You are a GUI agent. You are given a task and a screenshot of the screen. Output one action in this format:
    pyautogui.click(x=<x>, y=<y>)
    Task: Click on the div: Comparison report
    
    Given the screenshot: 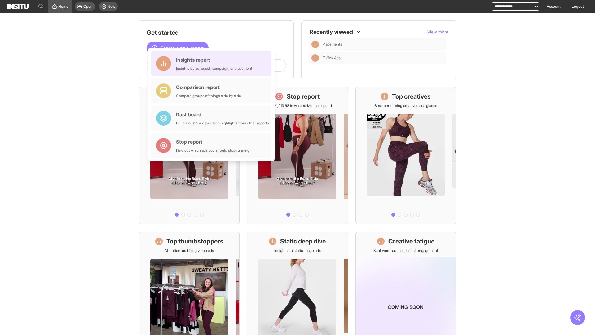 What is the action you would take?
    pyautogui.click(x=209, y=87)
    